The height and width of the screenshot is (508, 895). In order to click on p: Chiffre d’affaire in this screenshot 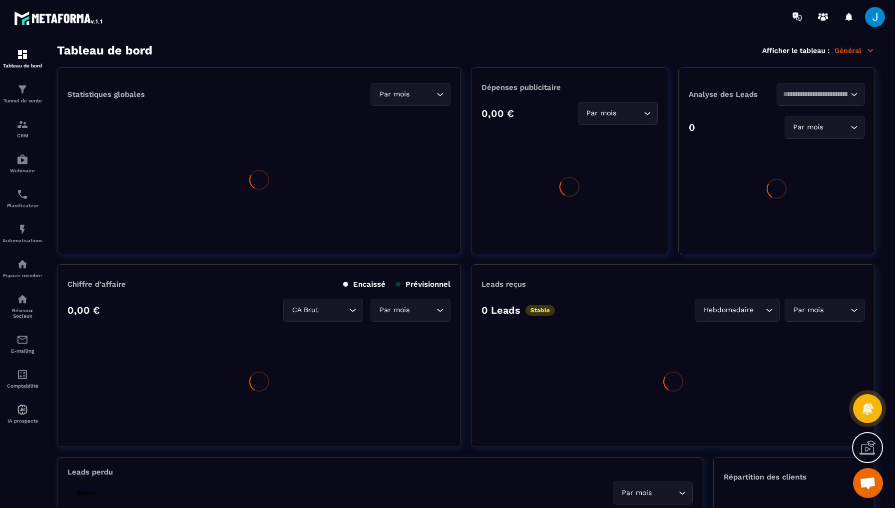, I will do `click(96, 284)`.